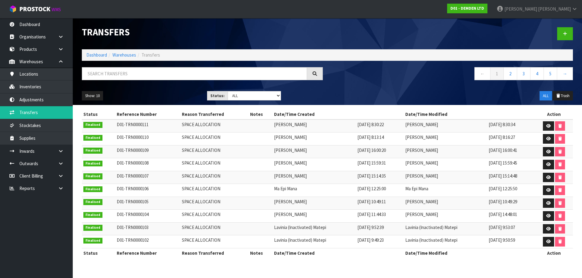 The image size is (582, 278). Describe the element at coordinates (148, 229) in the screenshot. I see `td: D01-TRN0000103` at that location.